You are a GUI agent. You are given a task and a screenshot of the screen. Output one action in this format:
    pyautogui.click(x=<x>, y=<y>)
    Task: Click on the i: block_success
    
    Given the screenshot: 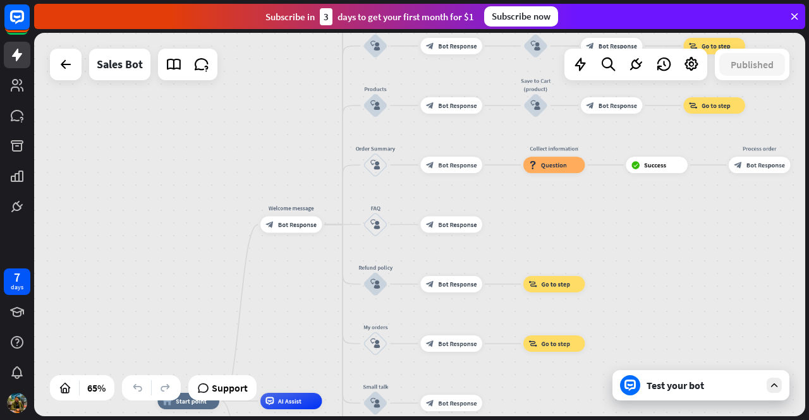 What is the action you would take?
    pyautogui.click(x=636, y=165)
    